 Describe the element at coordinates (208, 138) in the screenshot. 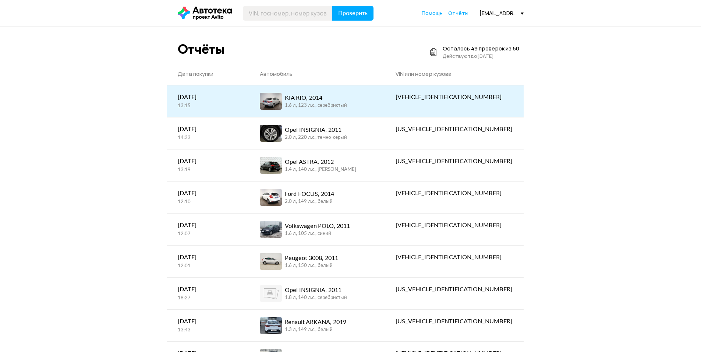

I see `div: 14:33` at that location.